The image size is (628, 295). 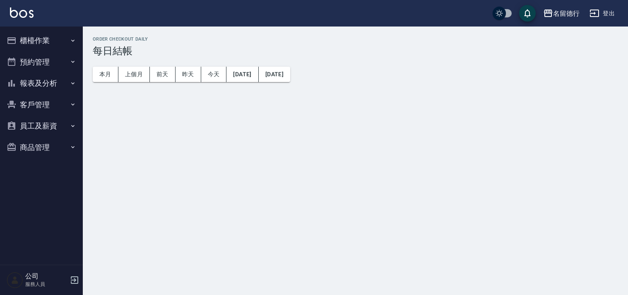 What do you see at coordinates (528, 13) in the screenshot?
I see `button: save` at bounding box center [528, 13].